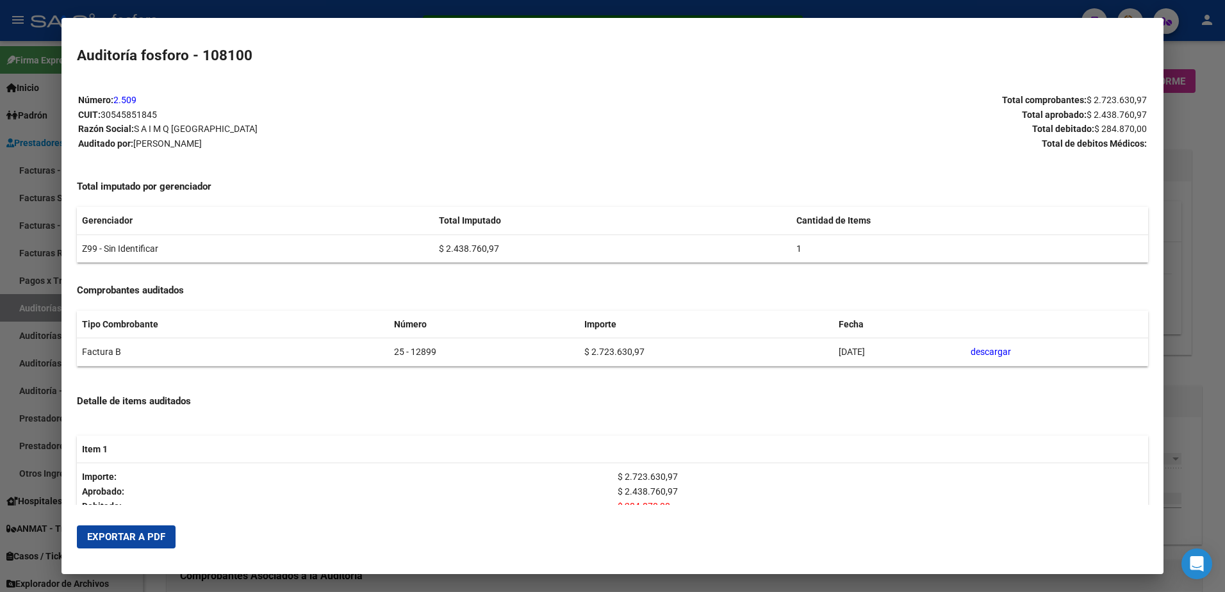 This screenshot has height=592, width=1225. What do you see at coordinates (345, 100) in the screenshot?
I see `p: Número:` at bounding box center [345, 100].